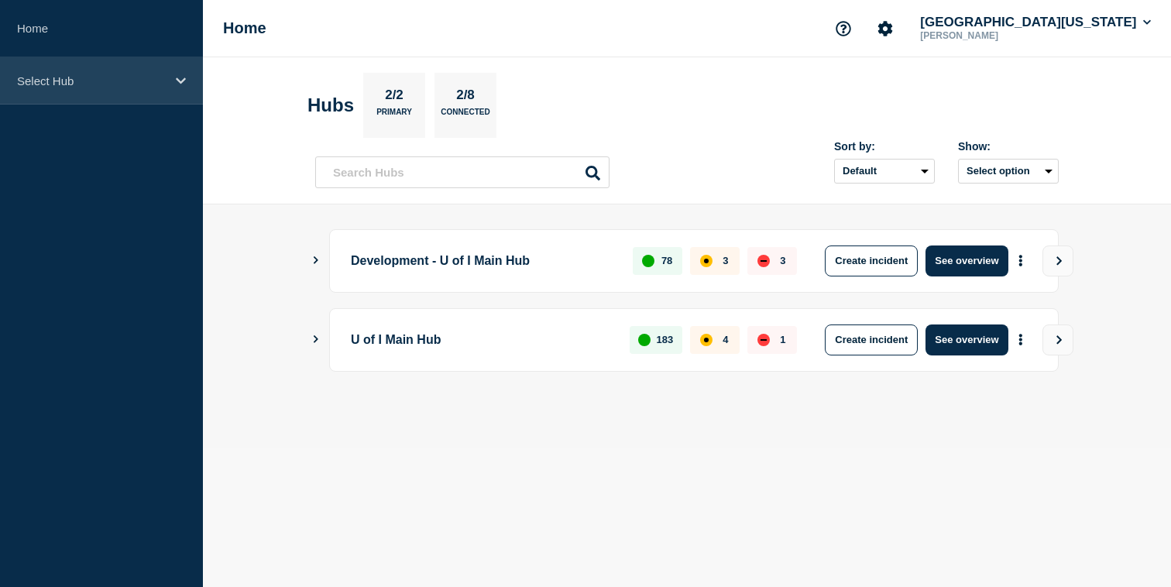 Image resolution: width=1171 pixels, height=587 pixels. Describe the element at coordinates (245, 28) in the screenshot. I see `h1: Home` at that location.